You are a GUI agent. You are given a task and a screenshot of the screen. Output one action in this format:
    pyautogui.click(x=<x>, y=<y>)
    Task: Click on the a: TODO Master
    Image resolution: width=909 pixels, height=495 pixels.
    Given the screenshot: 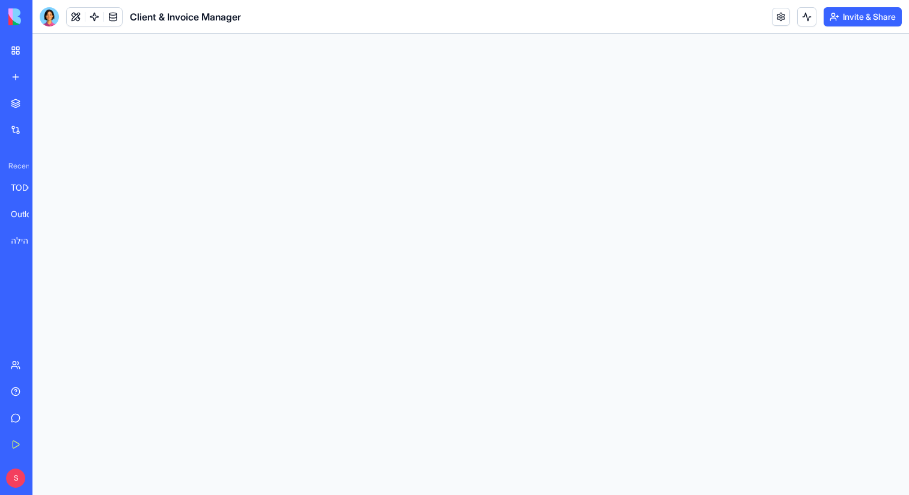 What is the action you would take?
    pyautogui.click(x=28, y=188)
    